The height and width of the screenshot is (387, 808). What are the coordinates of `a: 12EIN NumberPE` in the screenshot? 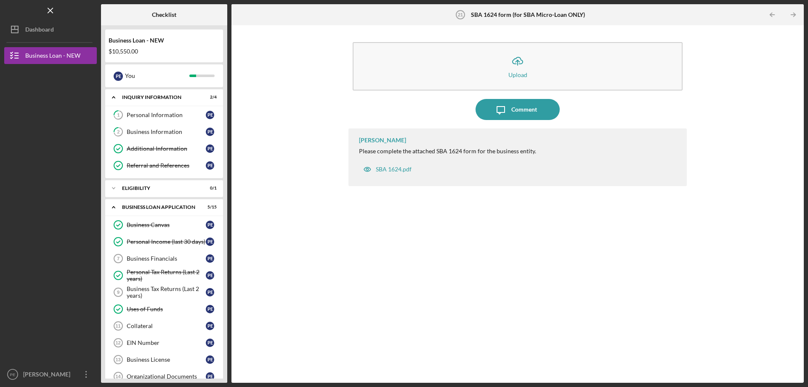 It's located at (164, 342).